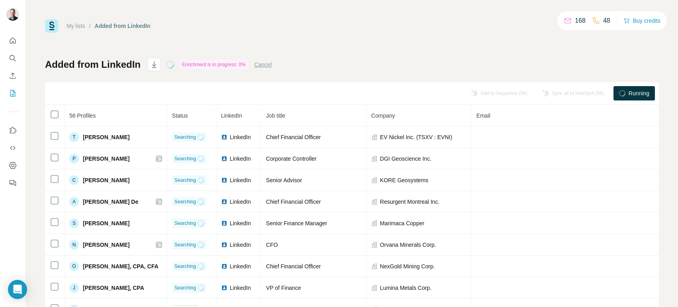 This screenshot has height=307, width=678. I want to click on div: P, so click(74, 158).